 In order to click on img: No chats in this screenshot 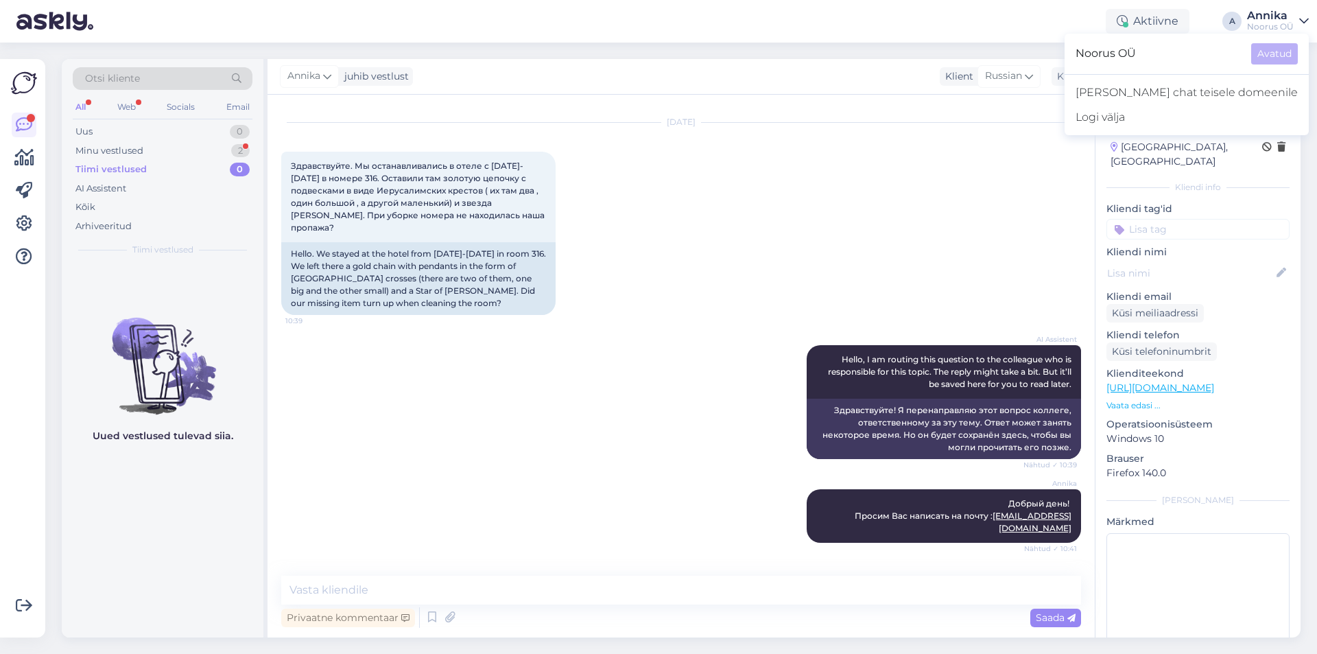, I will do `click(163, 355)`.